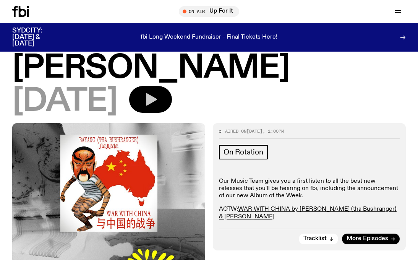 This screenshot has height=260, width=418. What do you see at coordinates (243, 152) in the screenshot?
I see `a: On Rotation` at bounding box center [243, 152].